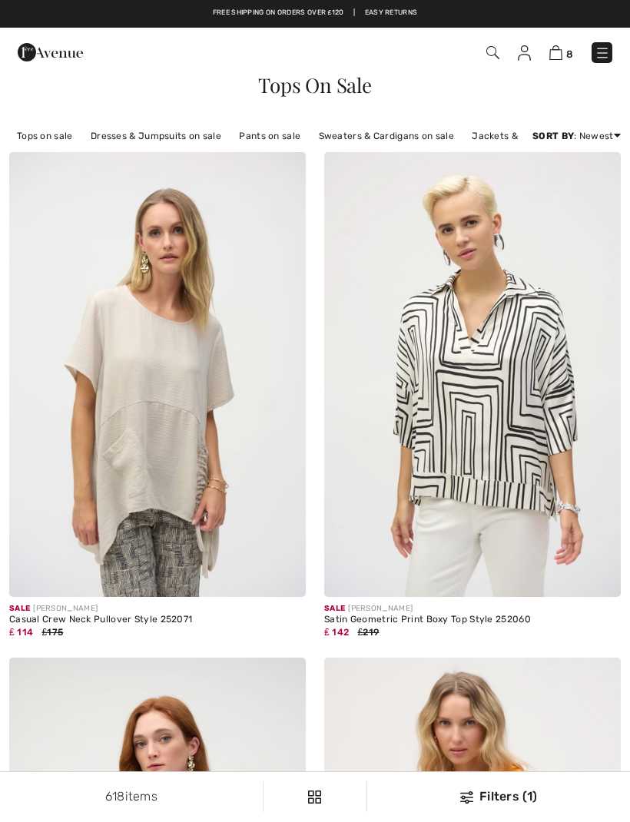 This screenshot has width=630, height=822. I want to click on div: Satin Geometric Print Boxy Top Style 252060, so click(473, 620).